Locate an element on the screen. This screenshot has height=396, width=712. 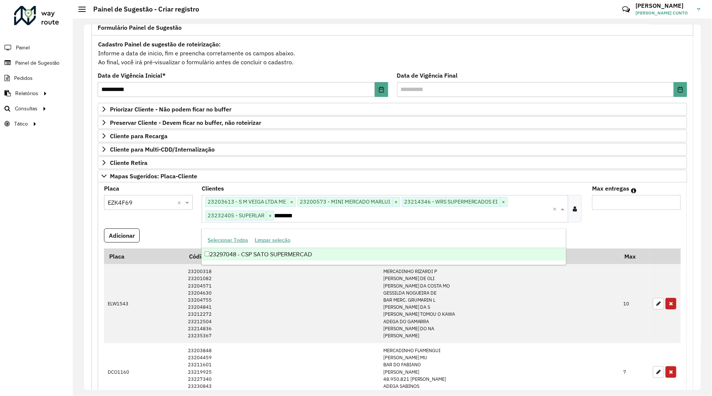
h2: Painel de Sugestão - Criar registro is located at coordinates (142, 9).